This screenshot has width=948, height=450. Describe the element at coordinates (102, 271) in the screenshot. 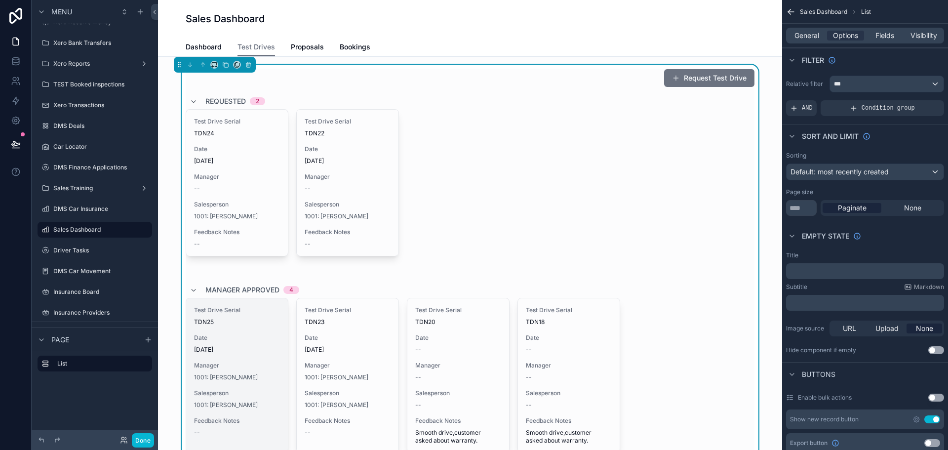

I see `label: DMS Car Movement` at that location.